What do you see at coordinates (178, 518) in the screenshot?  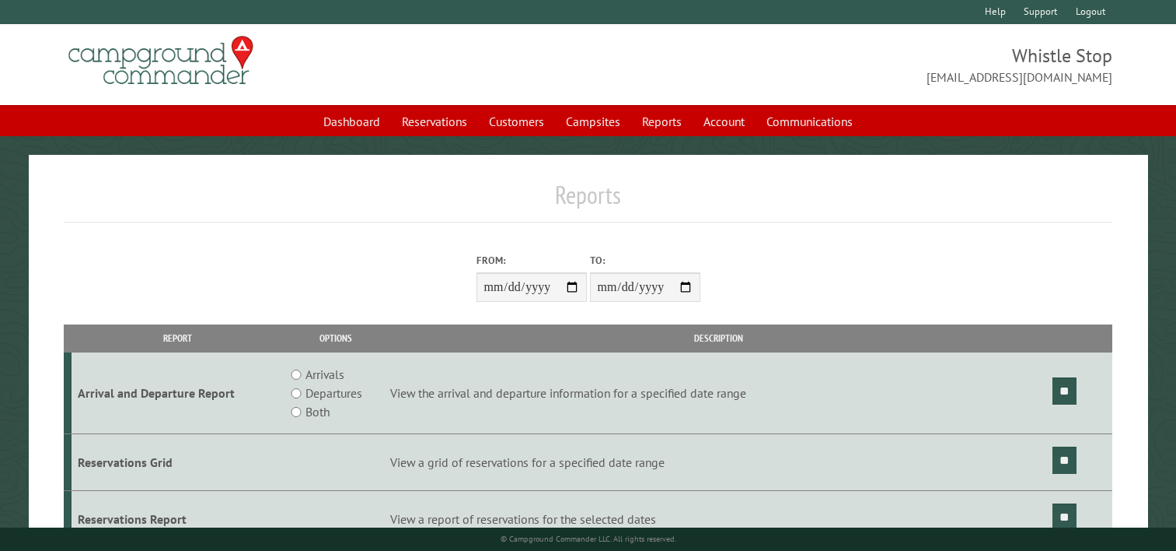 I see `td: Reservations Report` at bounding box center [178, 518].